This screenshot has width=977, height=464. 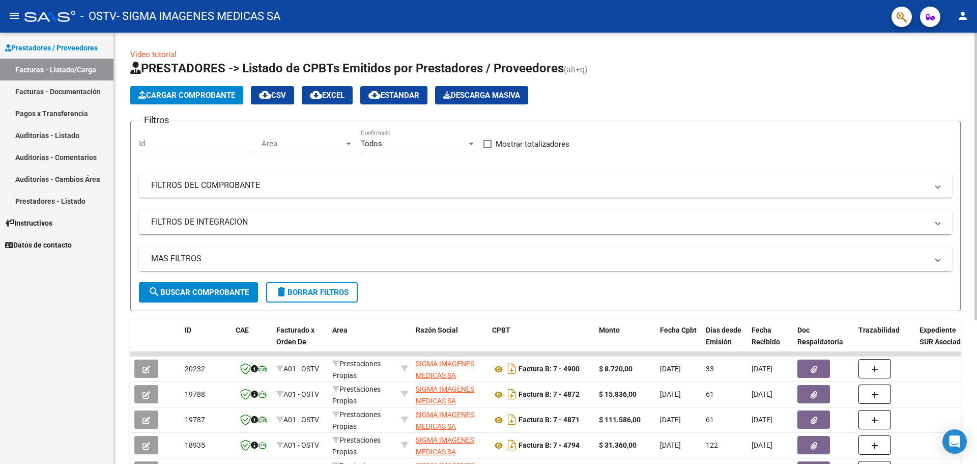 I want to click on mat-icon: menu, so click(x=14, y=16).